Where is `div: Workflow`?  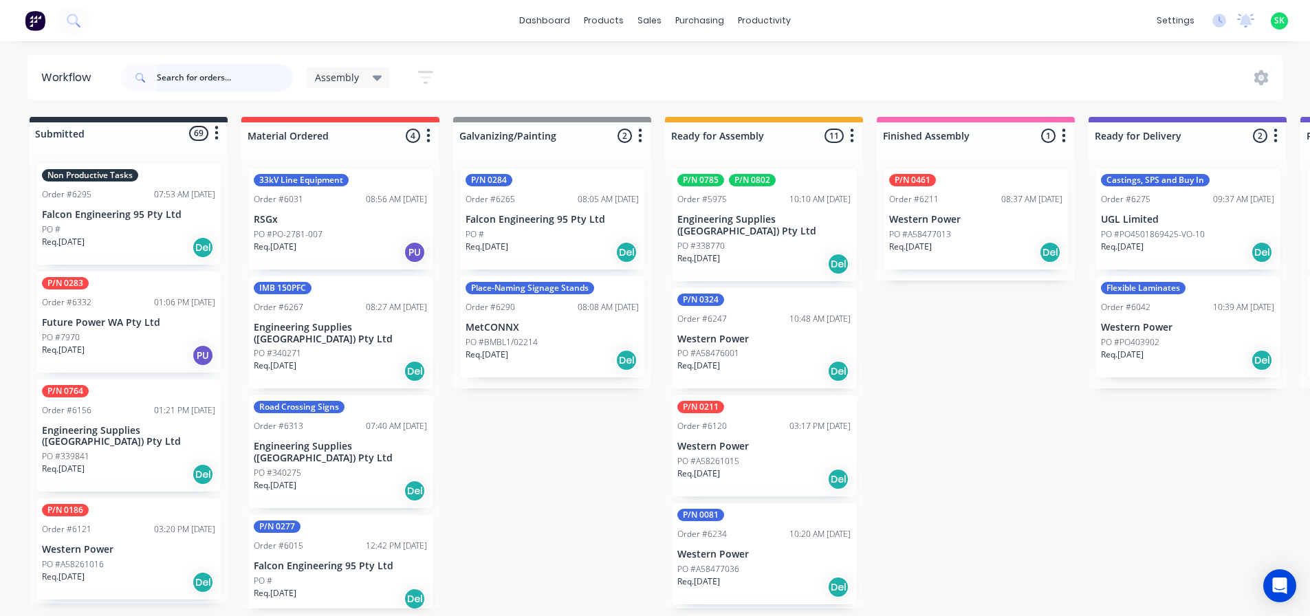 div: Workflow is located at coordinates (69, 78).